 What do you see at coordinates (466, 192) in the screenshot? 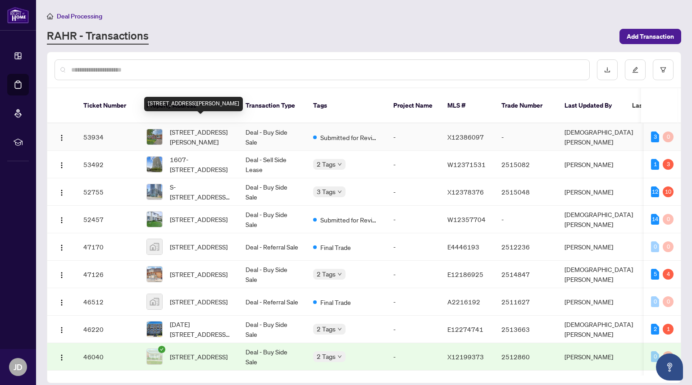
I see `span: X12378376` at bounding box center [466, 192].